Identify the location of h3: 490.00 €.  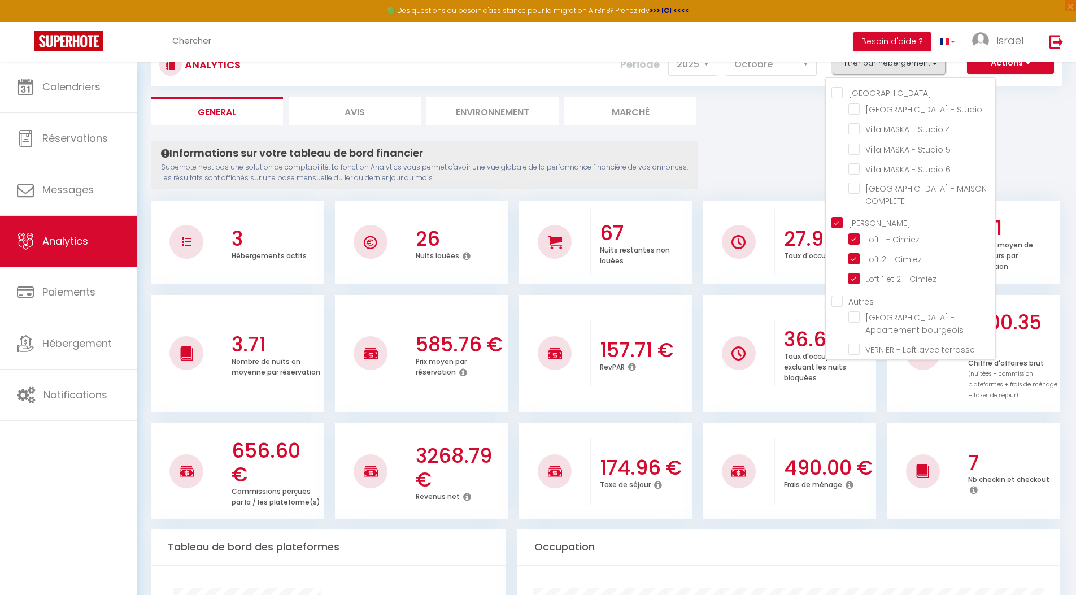
(829, 468).